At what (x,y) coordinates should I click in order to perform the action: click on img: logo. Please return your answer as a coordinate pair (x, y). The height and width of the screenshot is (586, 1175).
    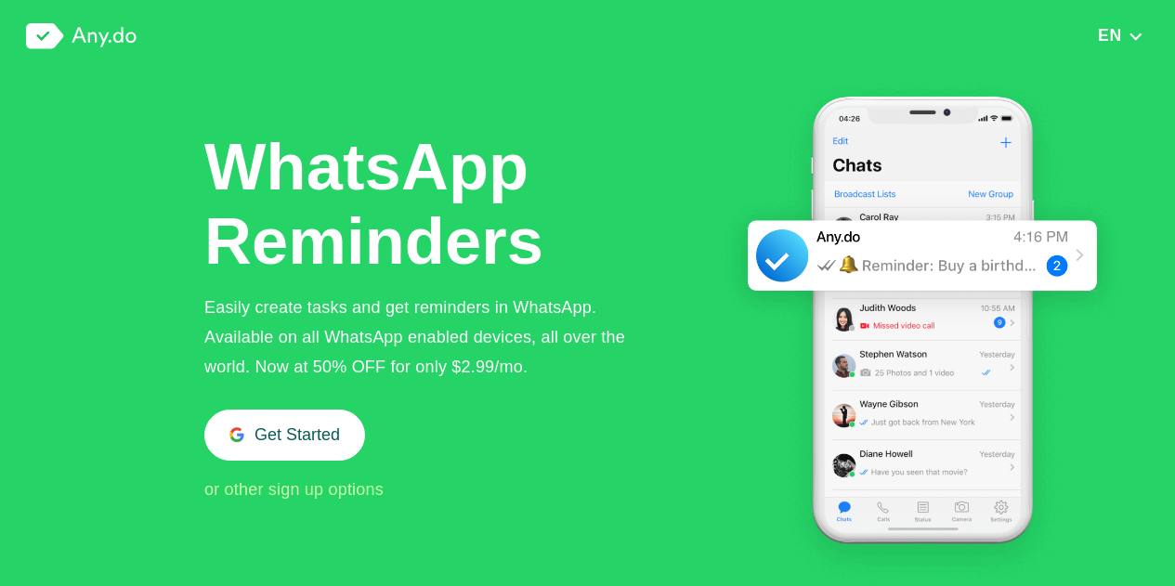
    Looking at the image, I should click on (81, 36).